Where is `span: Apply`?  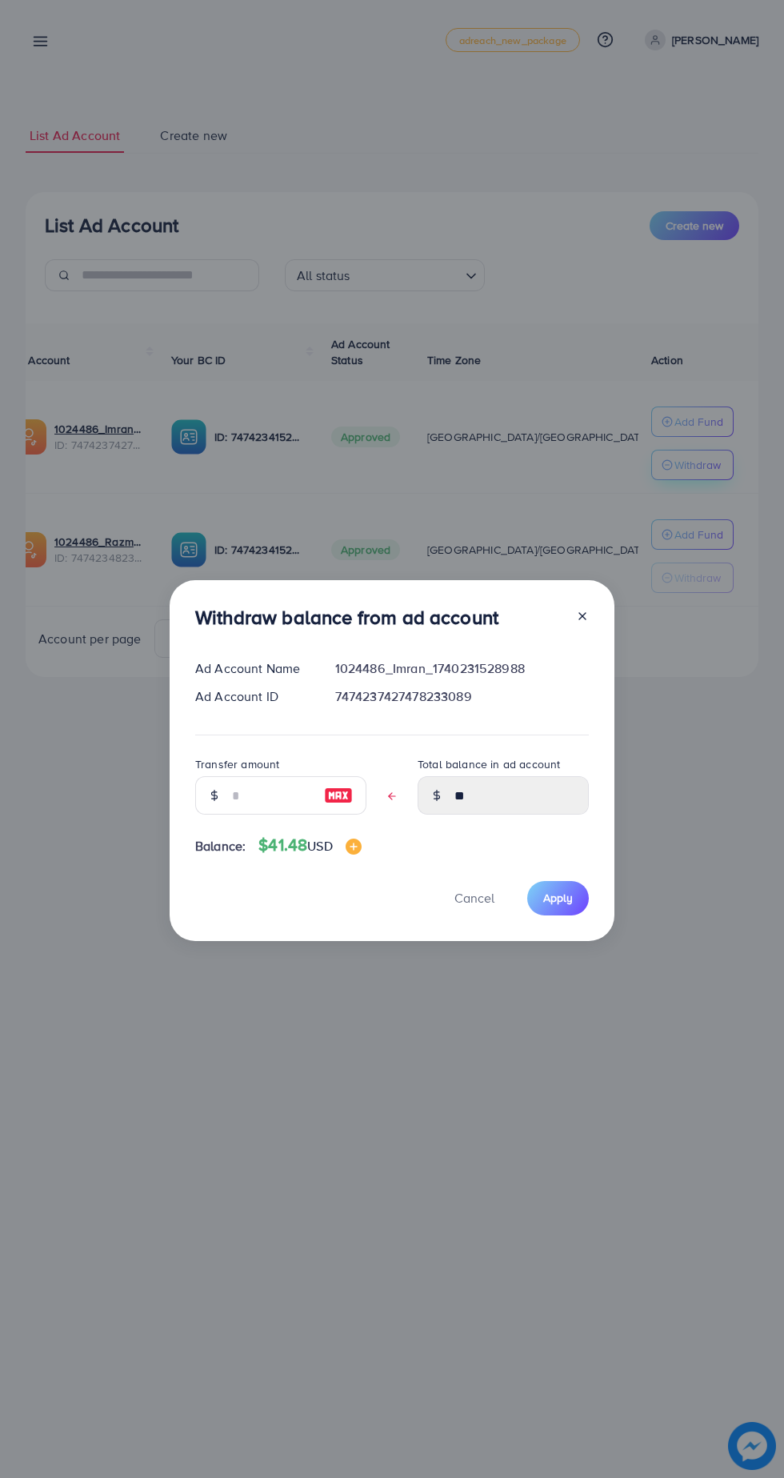
span: Apply is located at coordinates (558, 898).